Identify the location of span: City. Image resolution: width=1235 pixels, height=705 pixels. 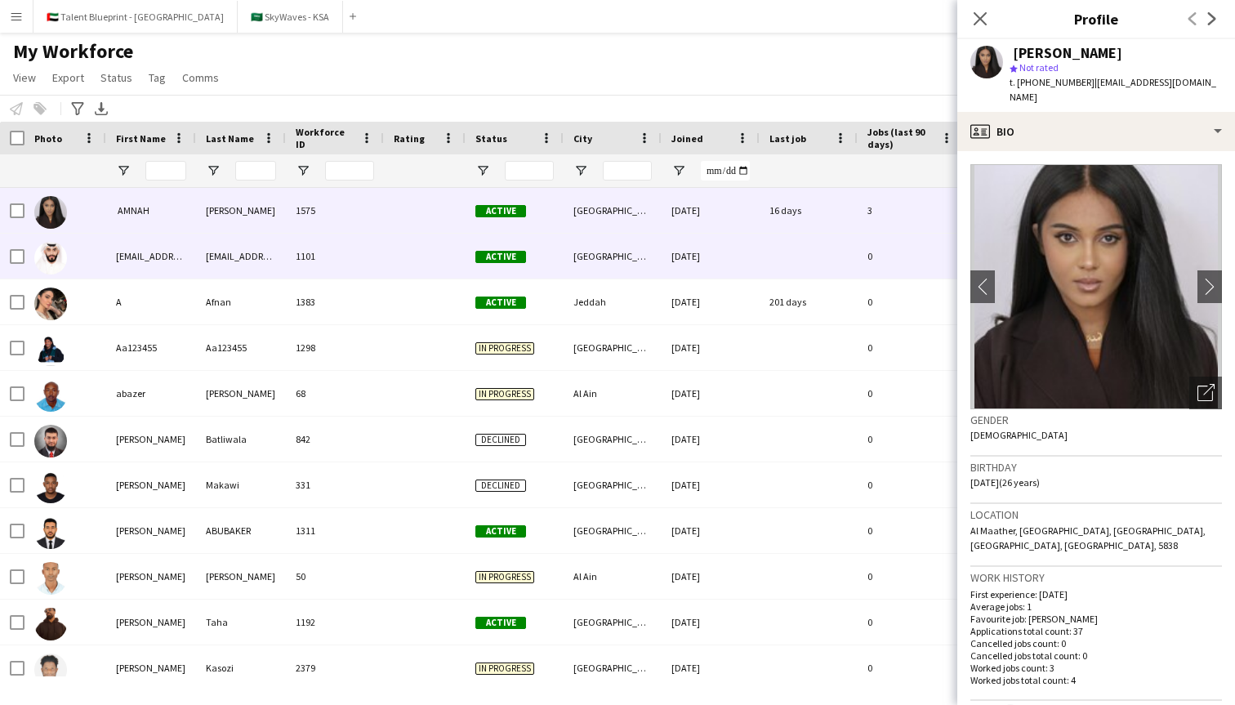
(583, 138).